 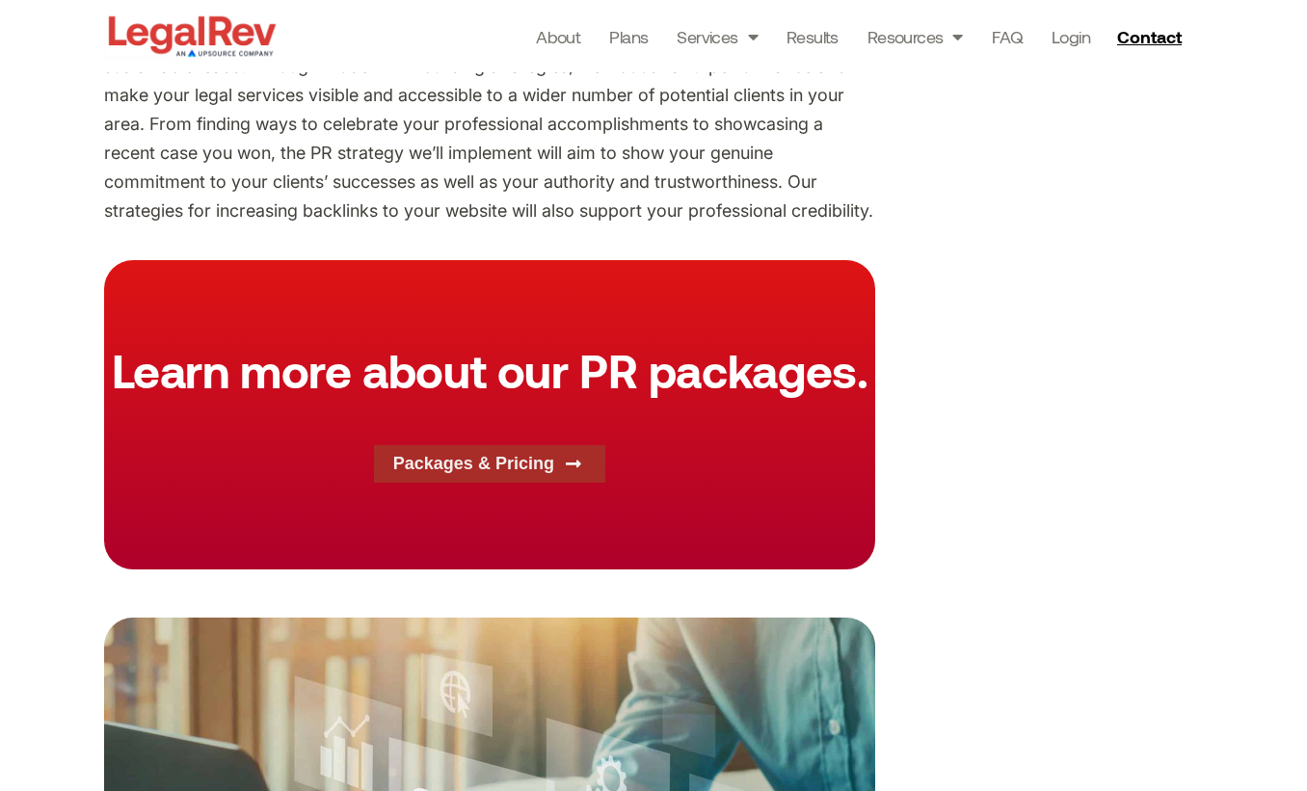 I want to click on a: Services, so click(x=717, y=37).